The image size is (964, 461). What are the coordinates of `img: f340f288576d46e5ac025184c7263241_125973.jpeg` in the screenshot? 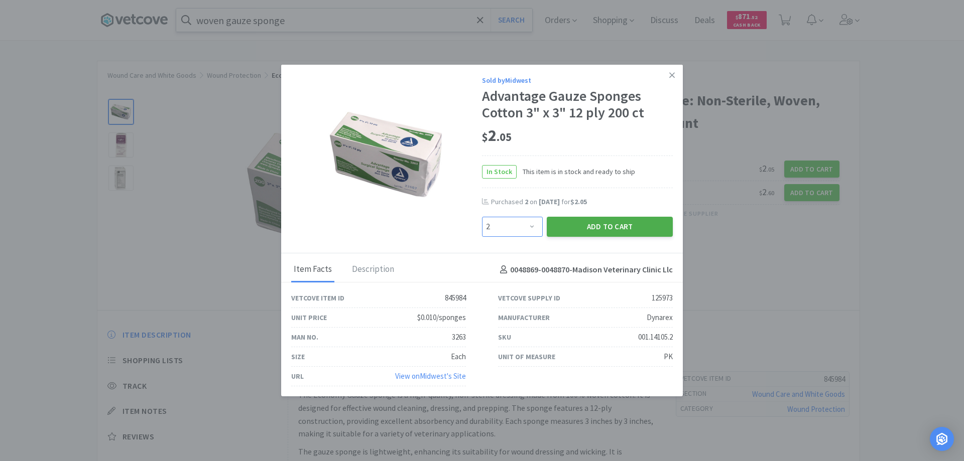 It's located at (387, 156).